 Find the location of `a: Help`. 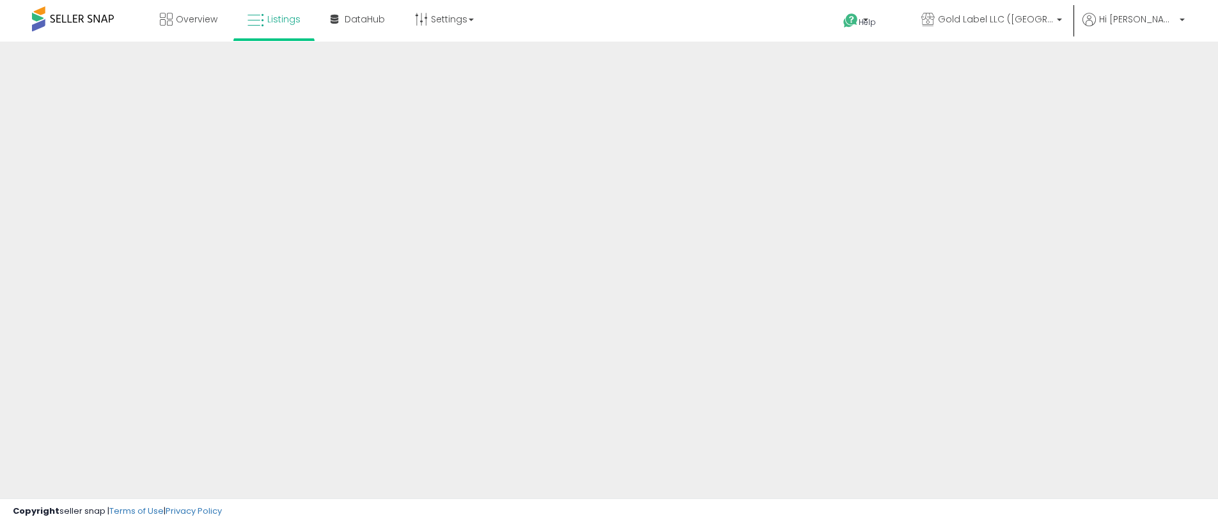

a: Help is located at coordinates (867, 22).